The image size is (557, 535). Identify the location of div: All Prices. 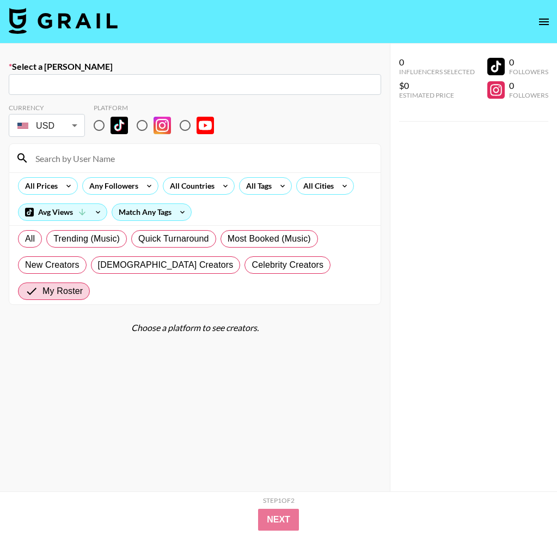
(39, 186).